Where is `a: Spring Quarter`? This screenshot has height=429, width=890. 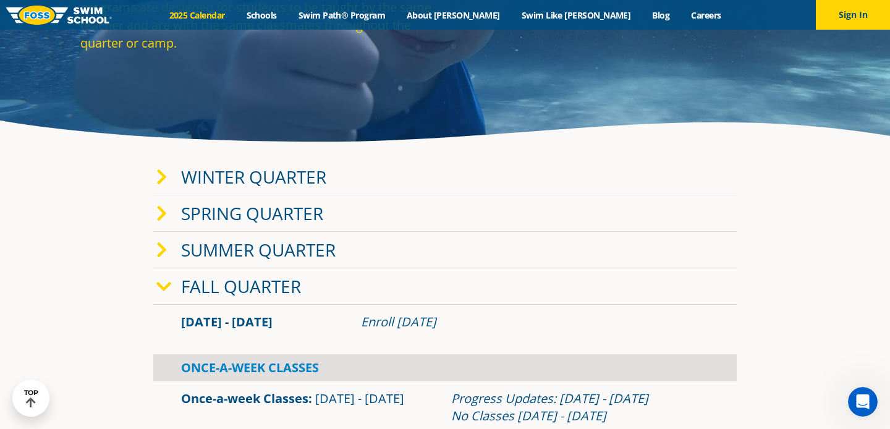 a: Spring Quarter is located at coordinates (252, 213).